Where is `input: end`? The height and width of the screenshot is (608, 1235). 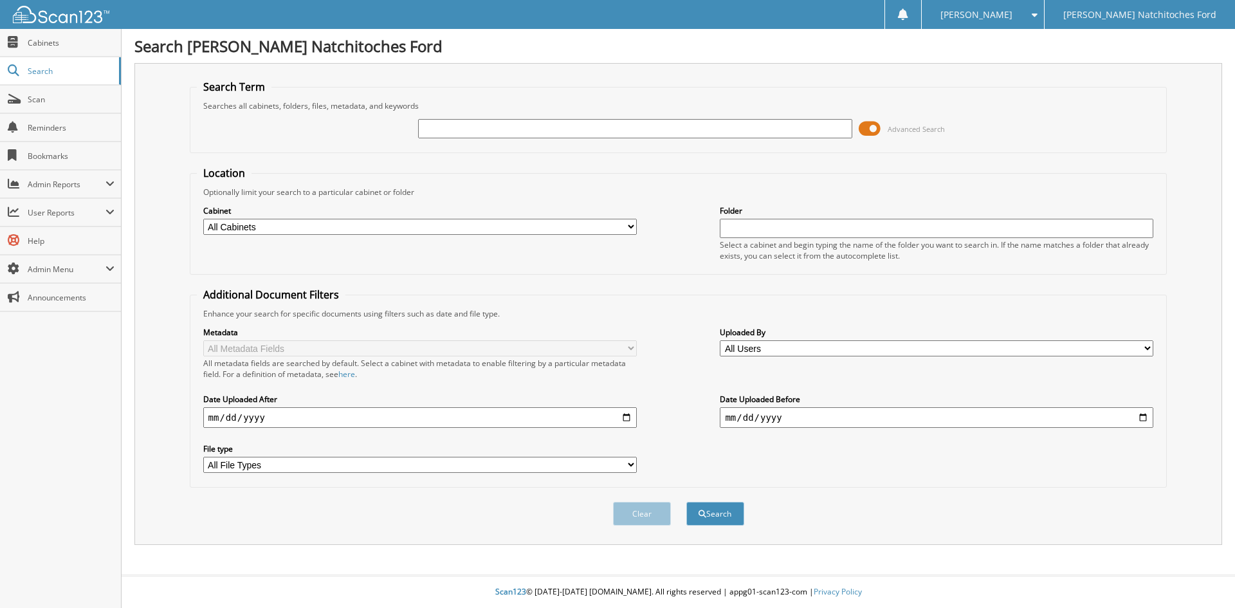
input: end is located at coordinates (936, 417).